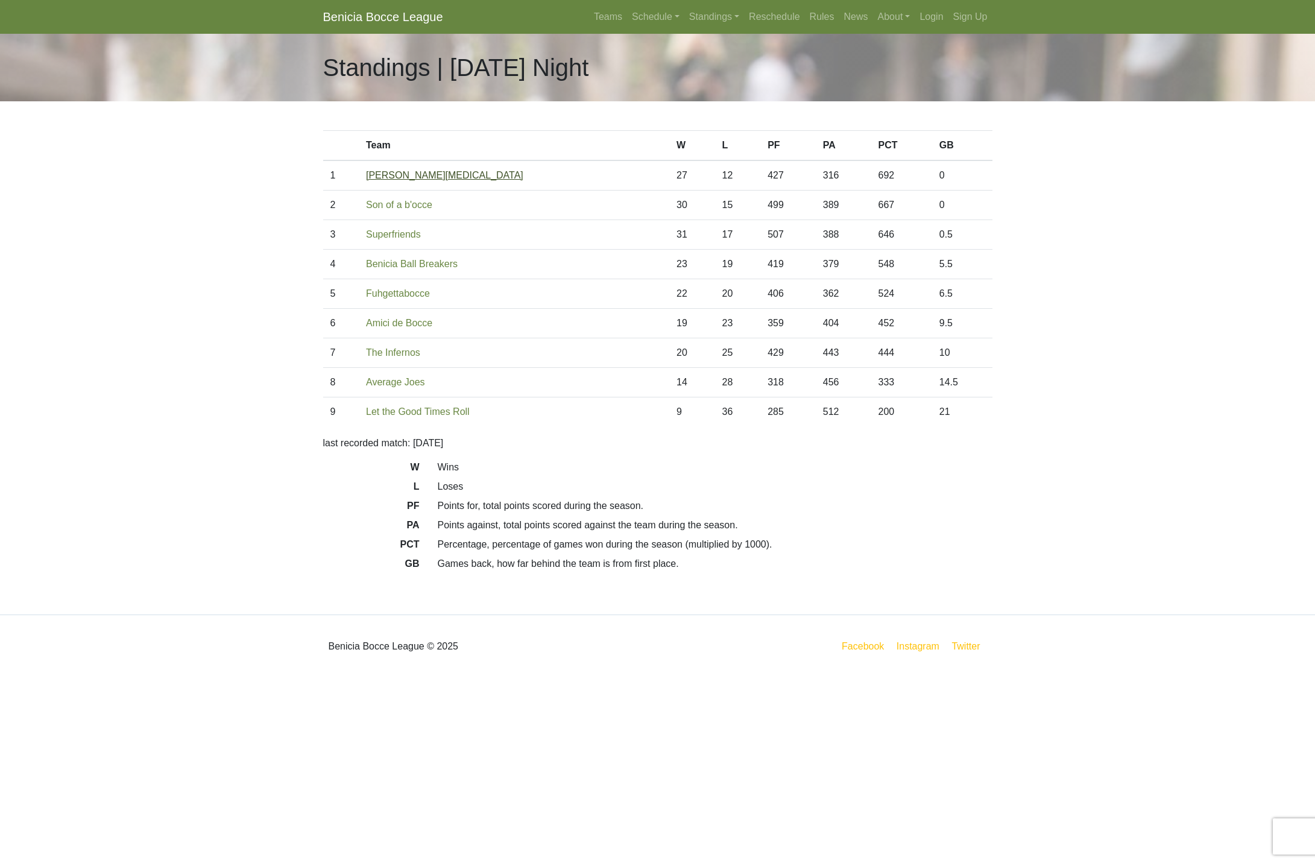 The height and width of the screenshot is (863, 1315). I want to click on td: 6, so click(341, 323).